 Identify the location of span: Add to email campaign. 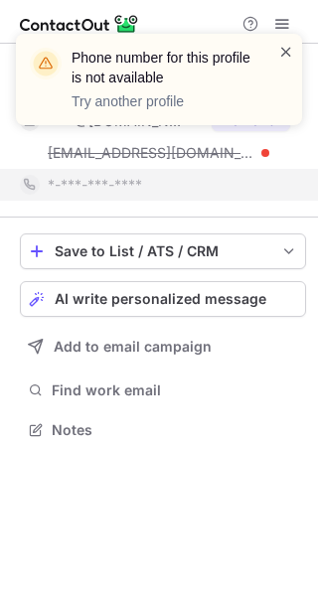
(132, 347).